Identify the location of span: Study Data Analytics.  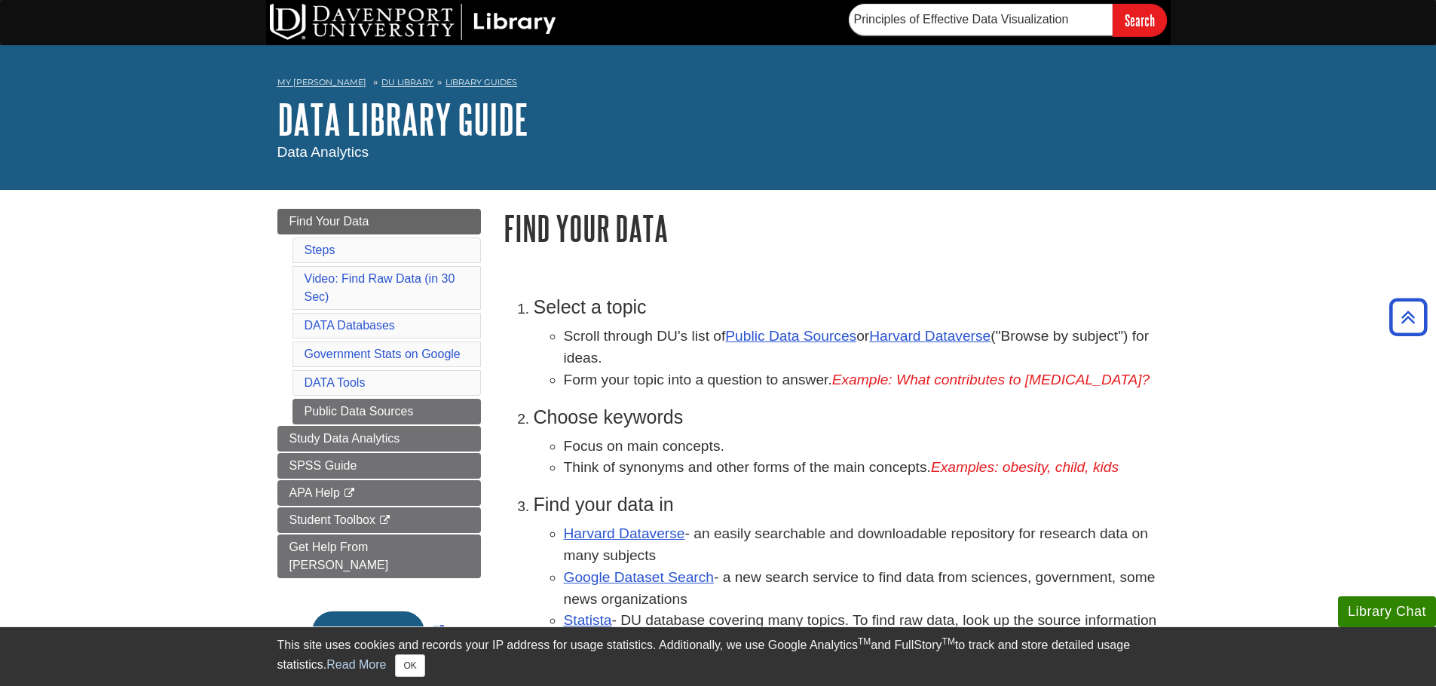
(345, 438).